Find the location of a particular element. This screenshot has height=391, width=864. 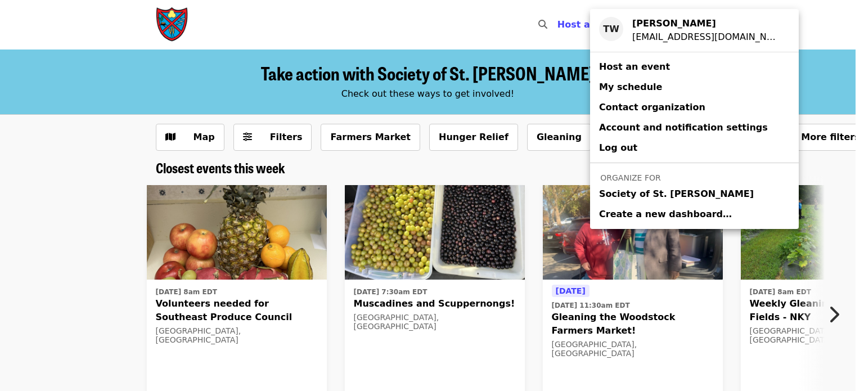

a: Contact organization is located at coordinates (694, 107).